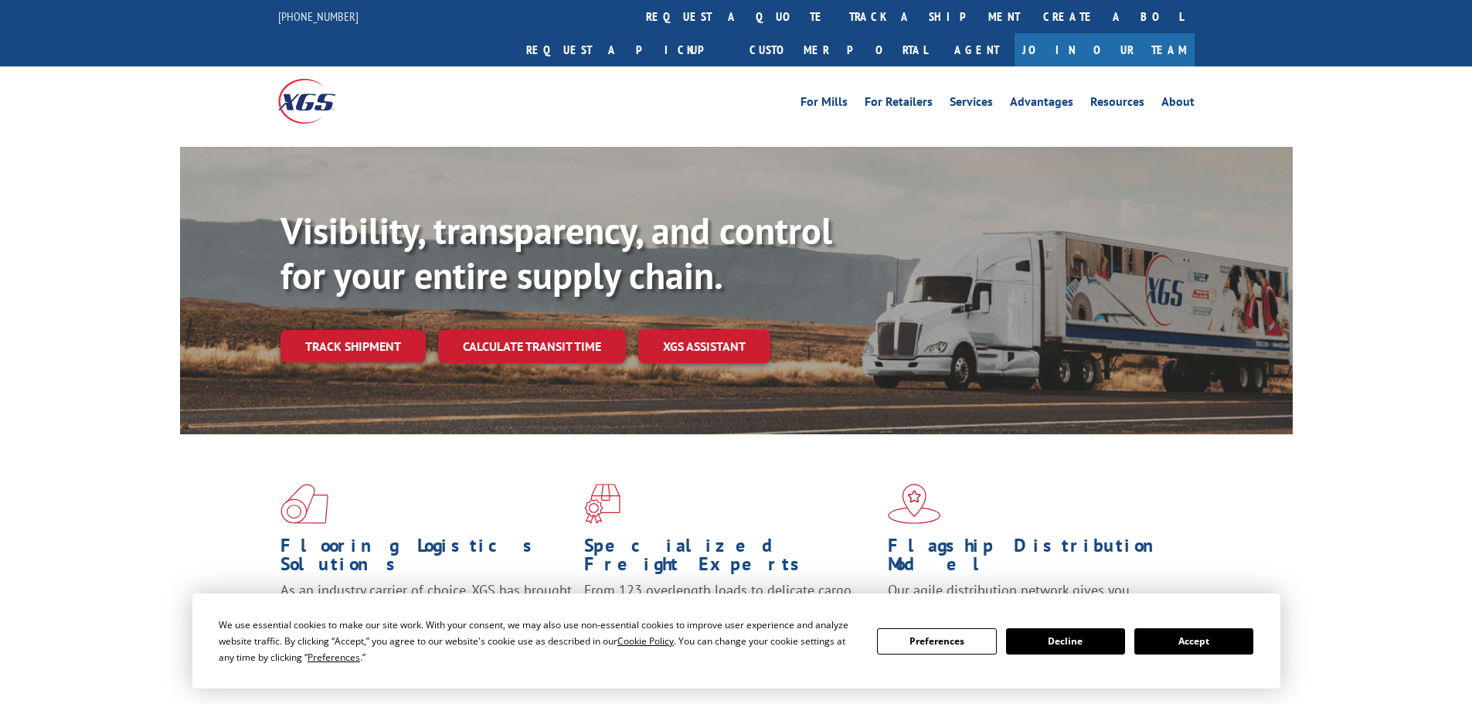 This screenshot has height=704, width=1472. What do you see at coordinates (532, 346) in the screenshot?
I see `a: Calculate transit time` at bounding box center [532, 346].